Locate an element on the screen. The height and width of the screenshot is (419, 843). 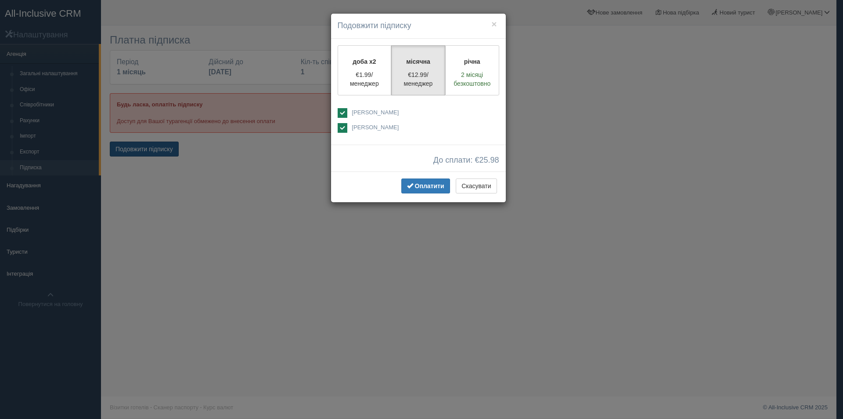
p: доба x2 is located at coordinates (365, 61).